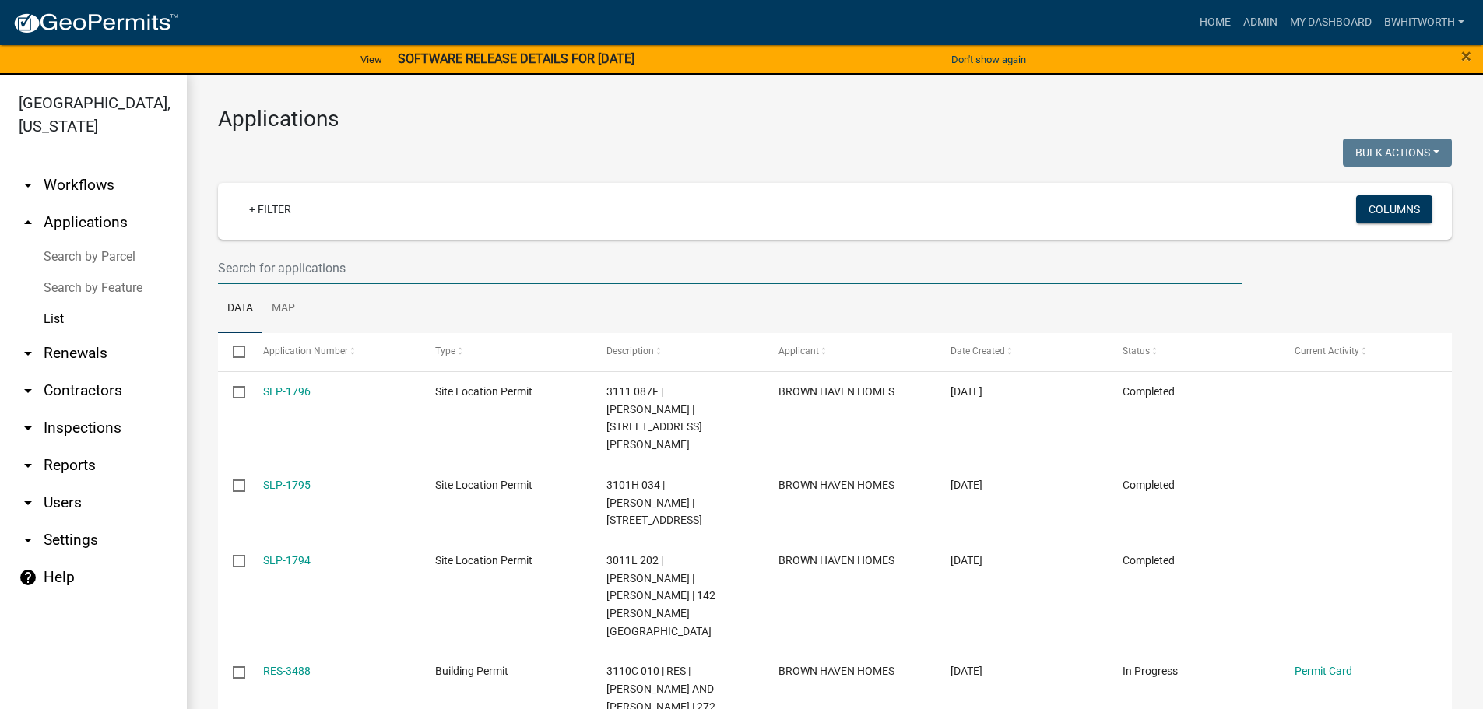  What do you see at coordinates (1398, 153) in the screenshot?
I see `button: Bulk Actions` at bounding box center [1398, 153].